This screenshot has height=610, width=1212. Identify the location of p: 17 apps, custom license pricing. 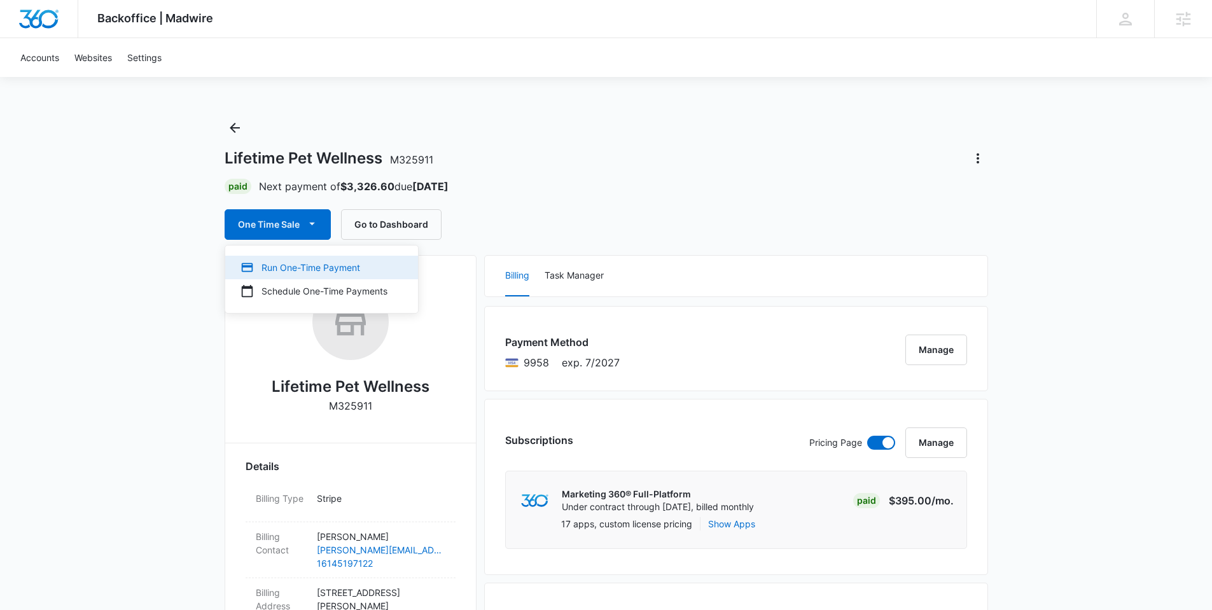
(627, 524).